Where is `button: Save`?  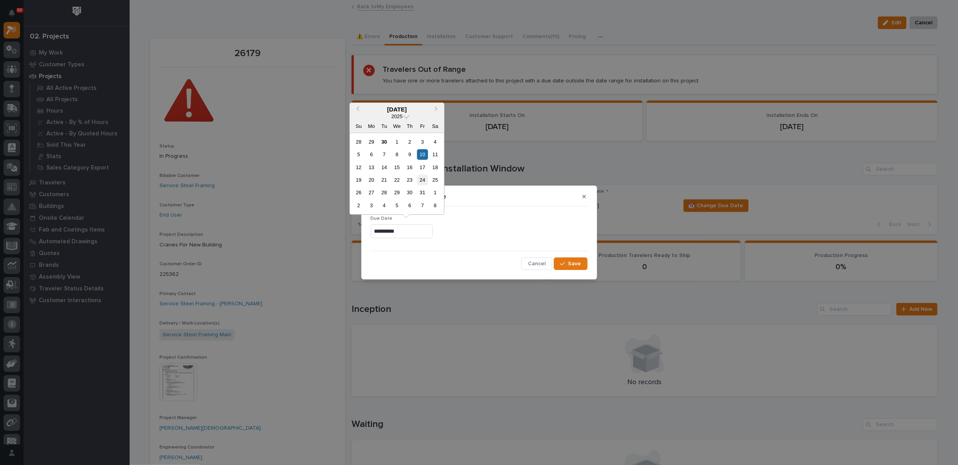
button: Save is located at coordinates (570, 264).